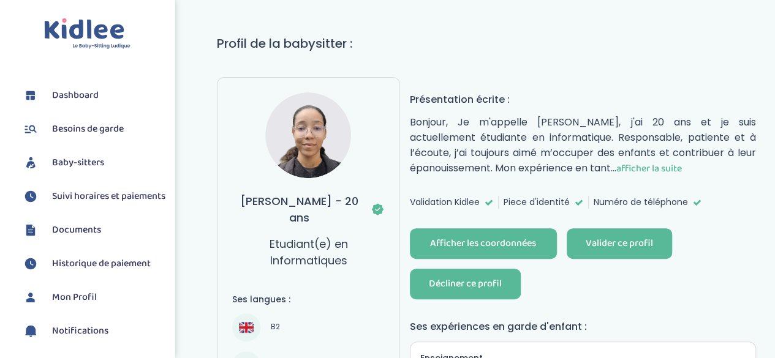 The image size is (775, 358). I want to click on a: Baby-sitters, so click(93, 163).